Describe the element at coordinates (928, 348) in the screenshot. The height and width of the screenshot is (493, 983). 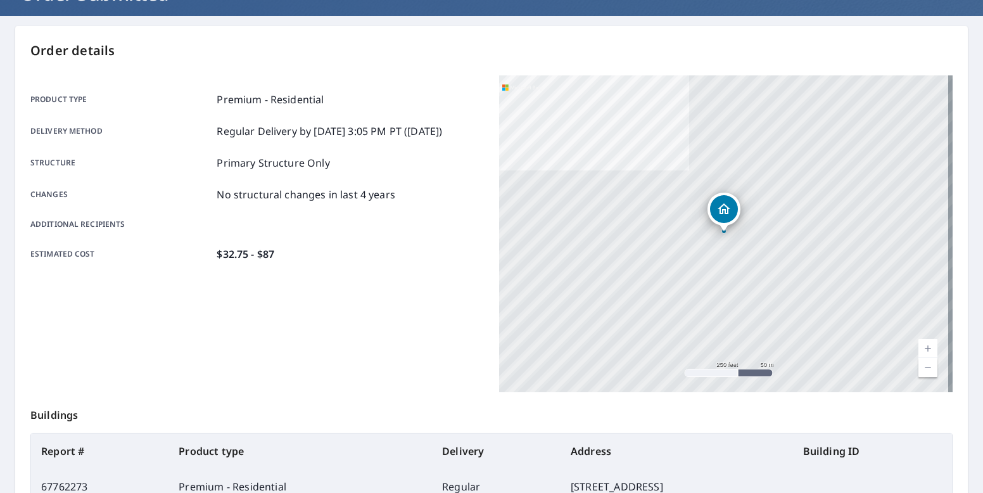
I see `a: Current Level 17, Zoom In` at that location.